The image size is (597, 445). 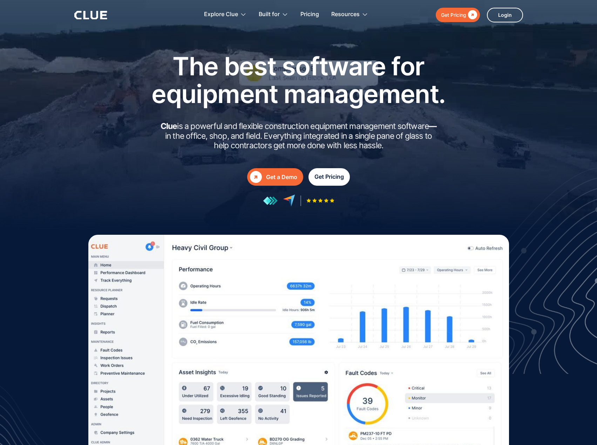 What do you see at coordinates (505, 15) in the screenshot?
I see `a: Login` at bounding box center [505, 15].